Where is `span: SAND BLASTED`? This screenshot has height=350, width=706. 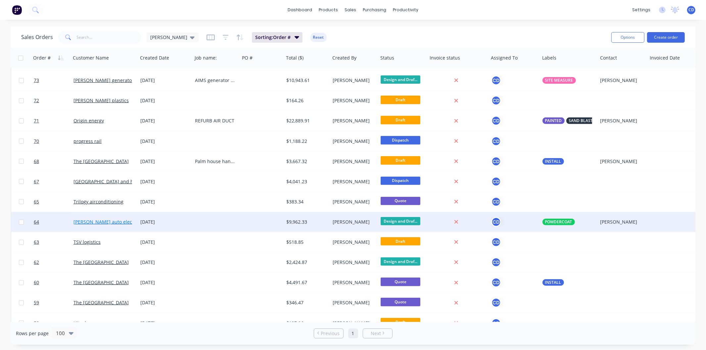
span: SAND BLASTED is located at coordinates (584, 121).